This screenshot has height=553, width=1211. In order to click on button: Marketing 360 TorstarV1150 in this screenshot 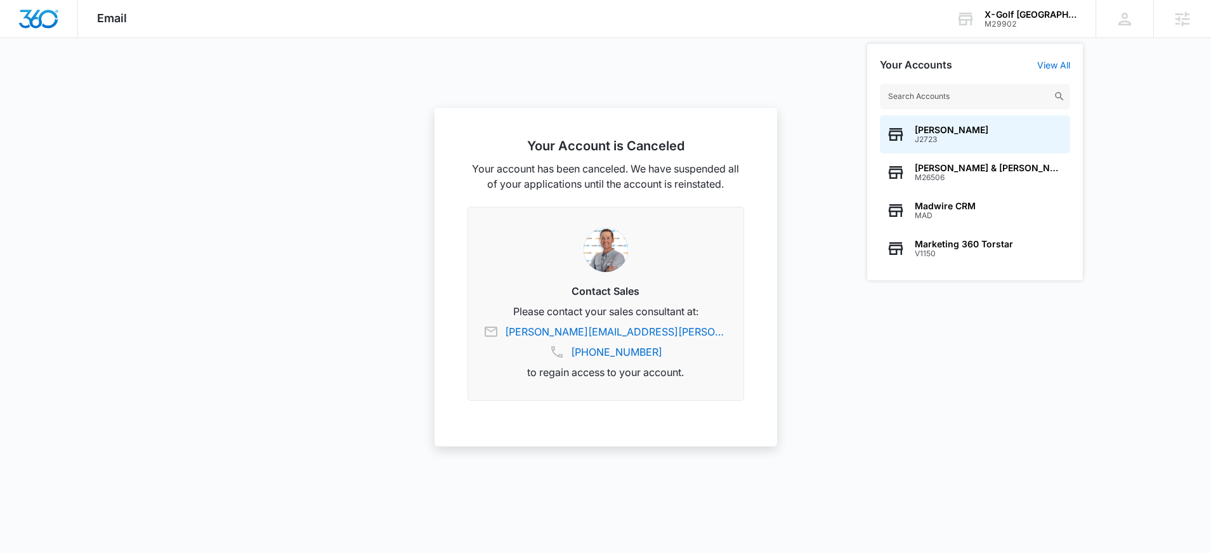, I will do `click(975, 249)`.